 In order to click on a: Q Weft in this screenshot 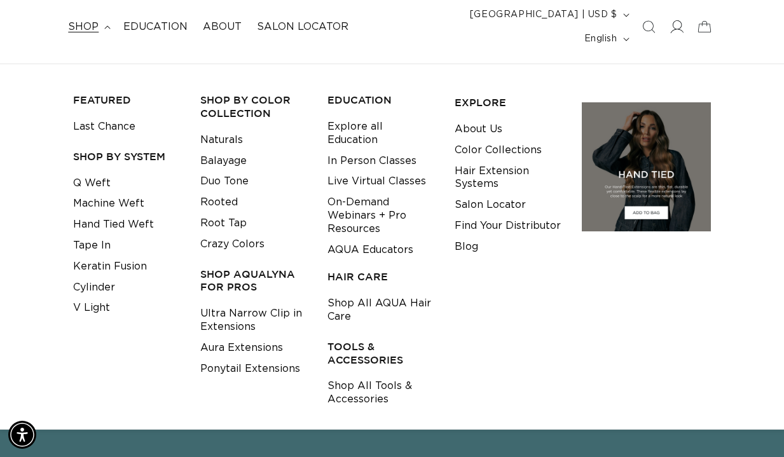, I will do `click(92, 183)`.